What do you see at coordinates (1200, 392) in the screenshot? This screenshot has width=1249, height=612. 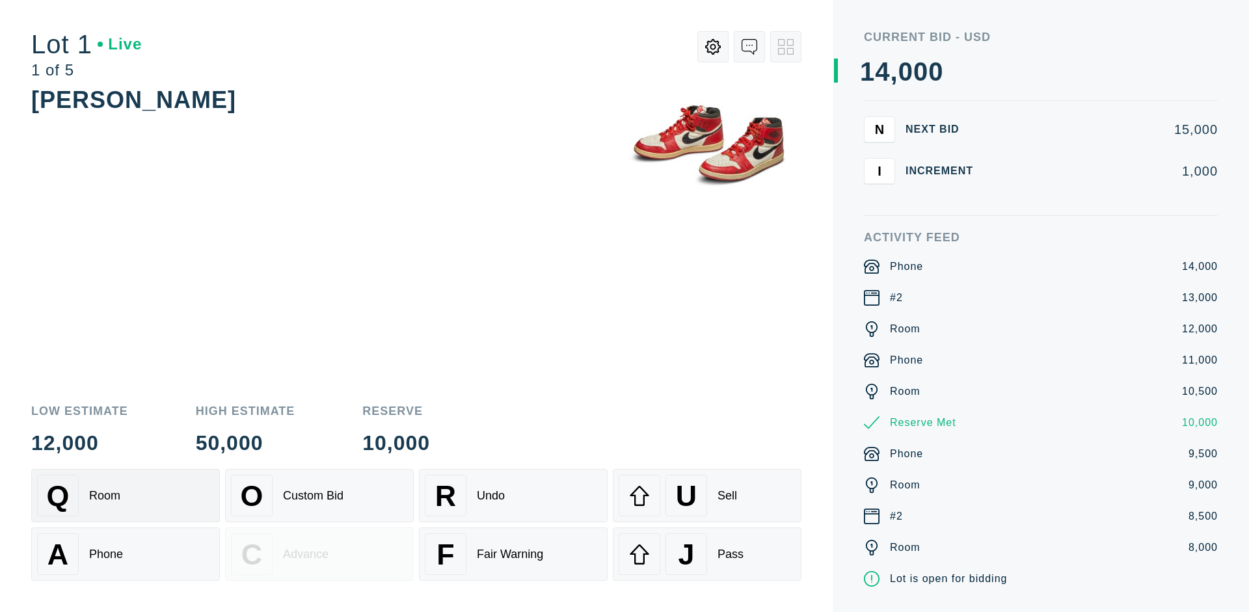 I see `div: 10,500` at bounding box center [1200, 392].